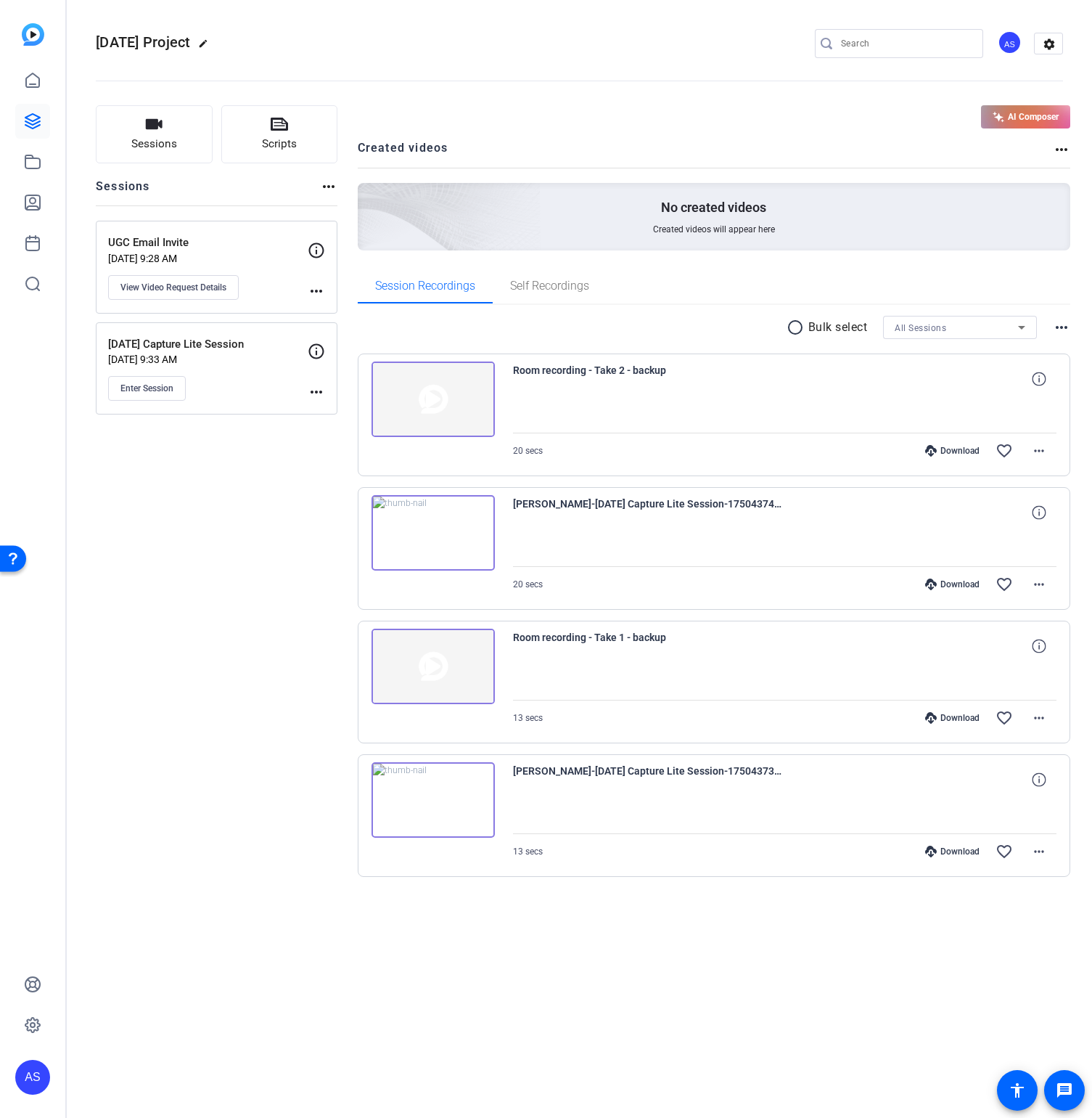 The width and height of the screenshot is (1092, 1118). Describe the element at coordinates (1025, 117) in the screenshot. I see `button: AI Composer` at that location.